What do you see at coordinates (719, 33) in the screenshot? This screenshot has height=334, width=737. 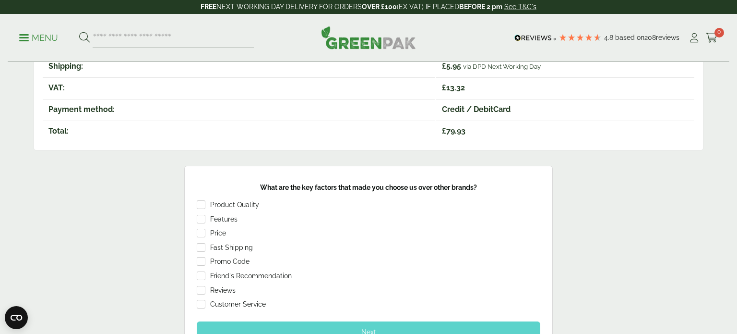 I see `span: 0` at bounding box center [719, 33].